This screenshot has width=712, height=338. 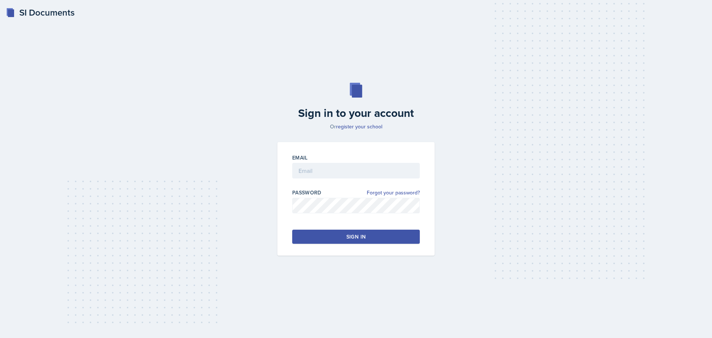 I want to click on label: Password, so click(x=307, y=193).